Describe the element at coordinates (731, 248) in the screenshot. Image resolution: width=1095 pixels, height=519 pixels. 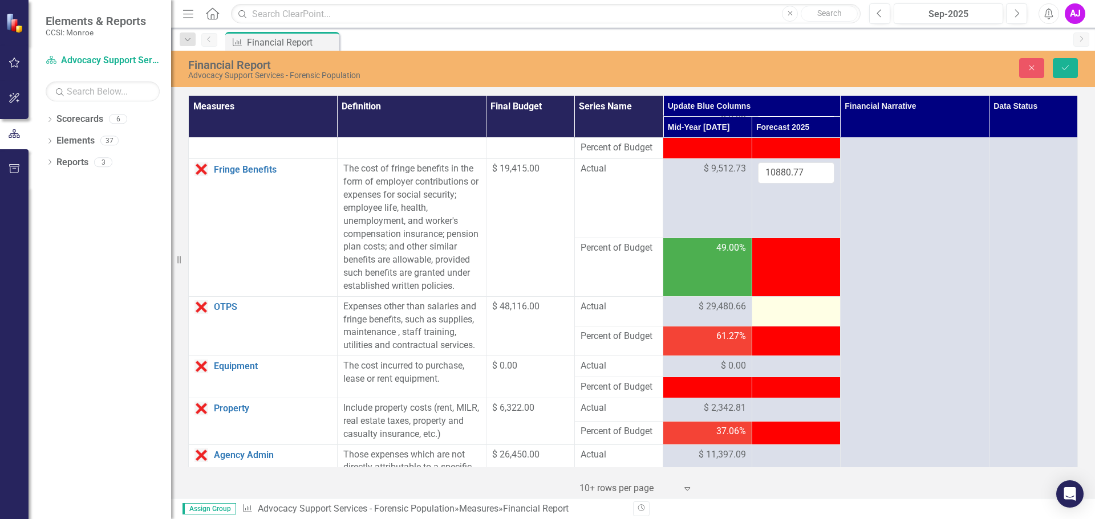
I see `span: 49.00%` at that location.